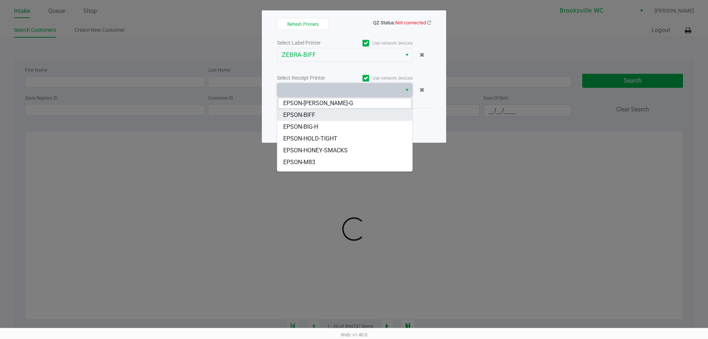 This screenshot has height=339, width=708. Describe the element at coordinates (311, 78) in the screenshot. I see `div: Select Receipt Printer` at that location.